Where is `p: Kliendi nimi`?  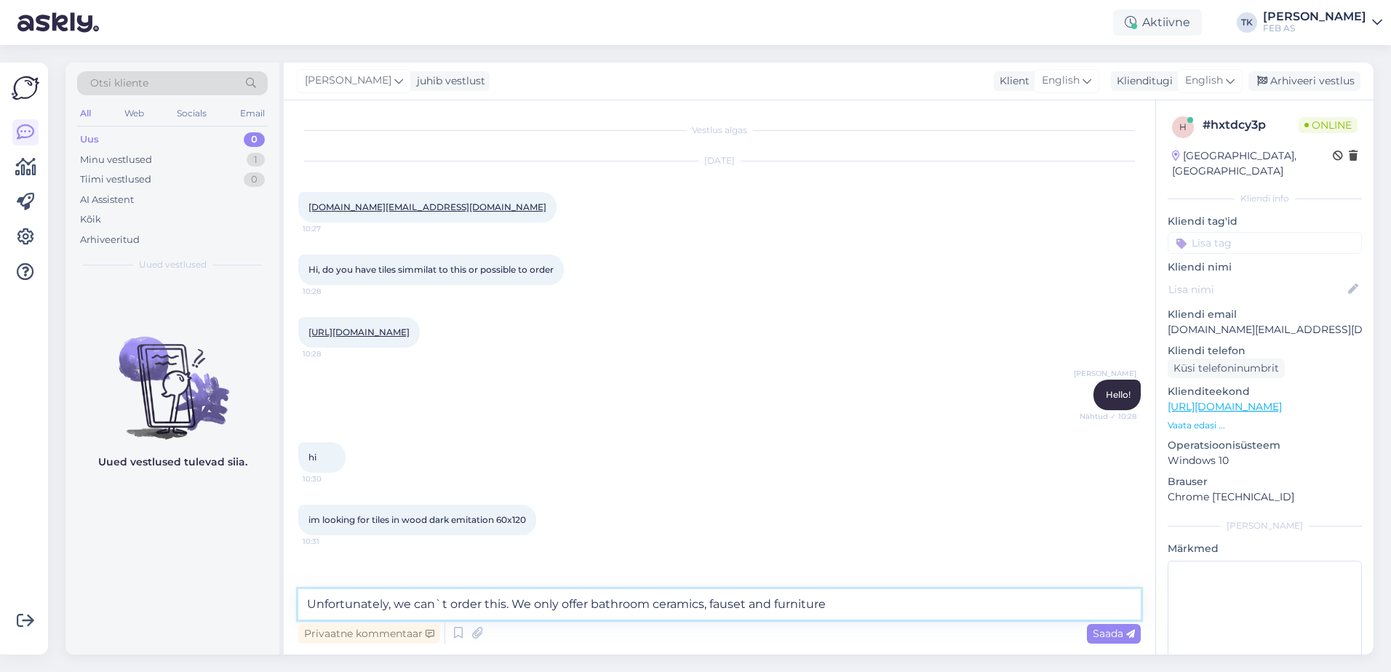 p: Kliendi nimi is located at coordinates (1264, 267).